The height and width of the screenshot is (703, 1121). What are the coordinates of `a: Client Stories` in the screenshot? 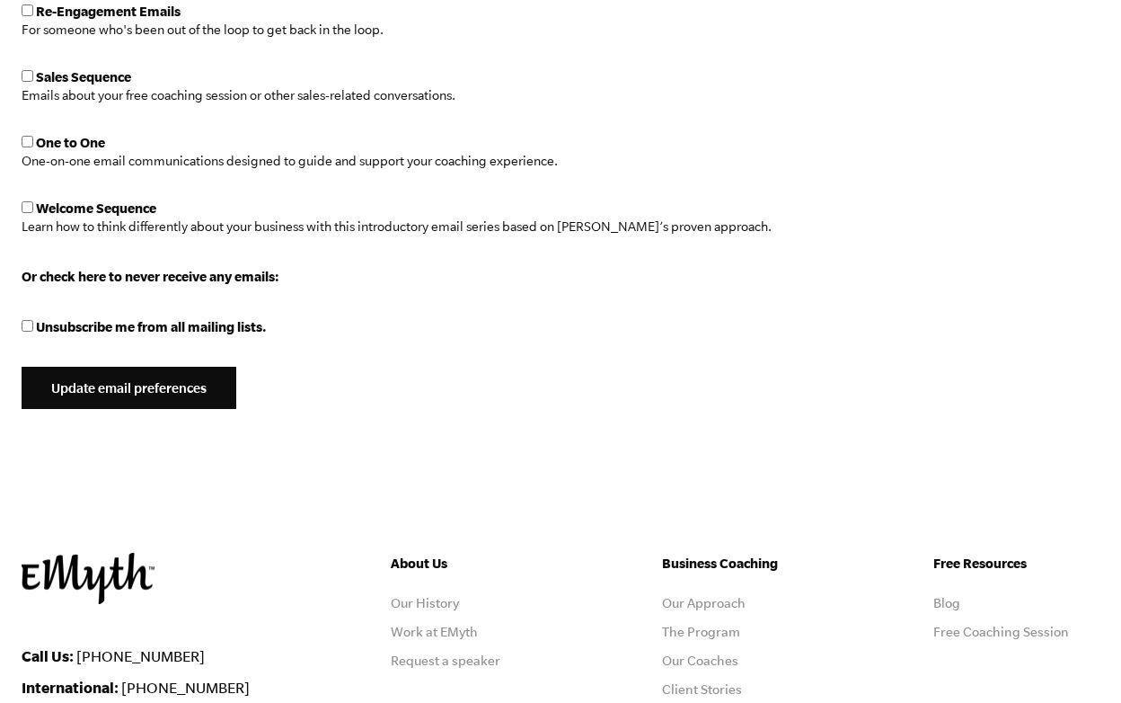 It's located at (702, 689).